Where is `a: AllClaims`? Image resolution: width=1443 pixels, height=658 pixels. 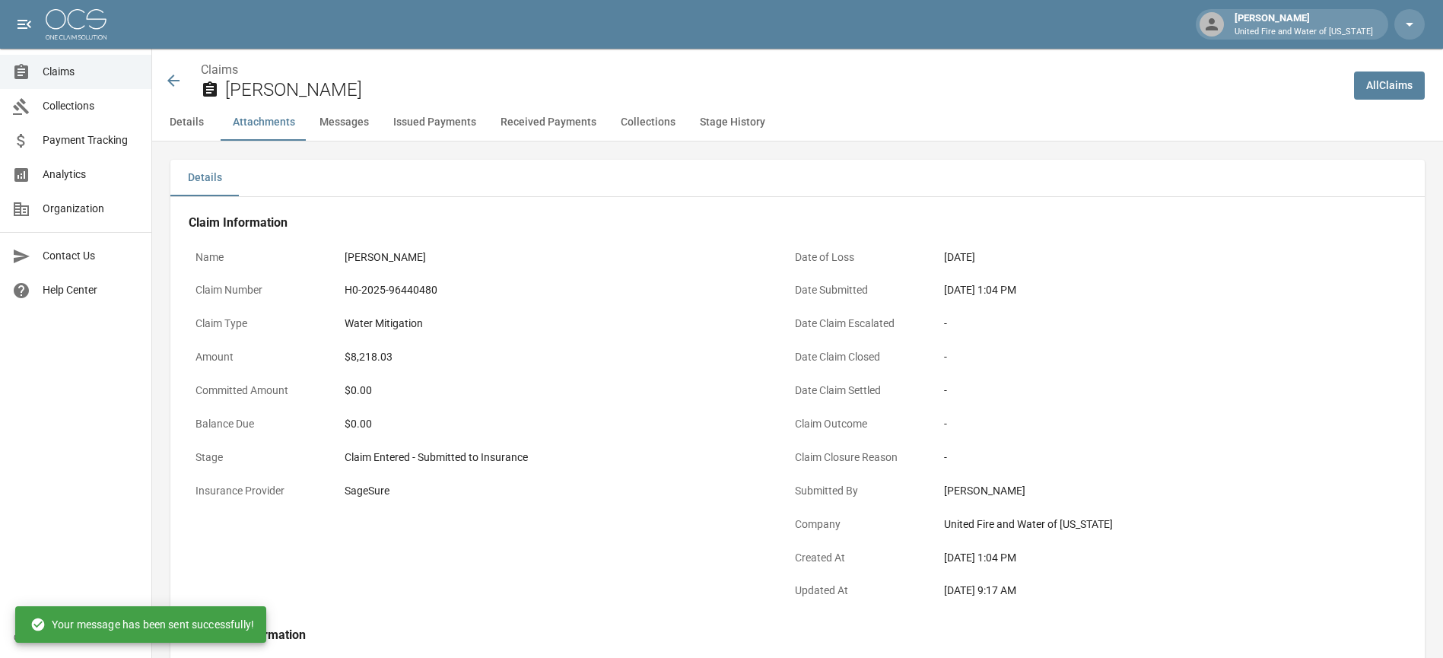 a: AllClaims is located at coordinates (1389, 85).